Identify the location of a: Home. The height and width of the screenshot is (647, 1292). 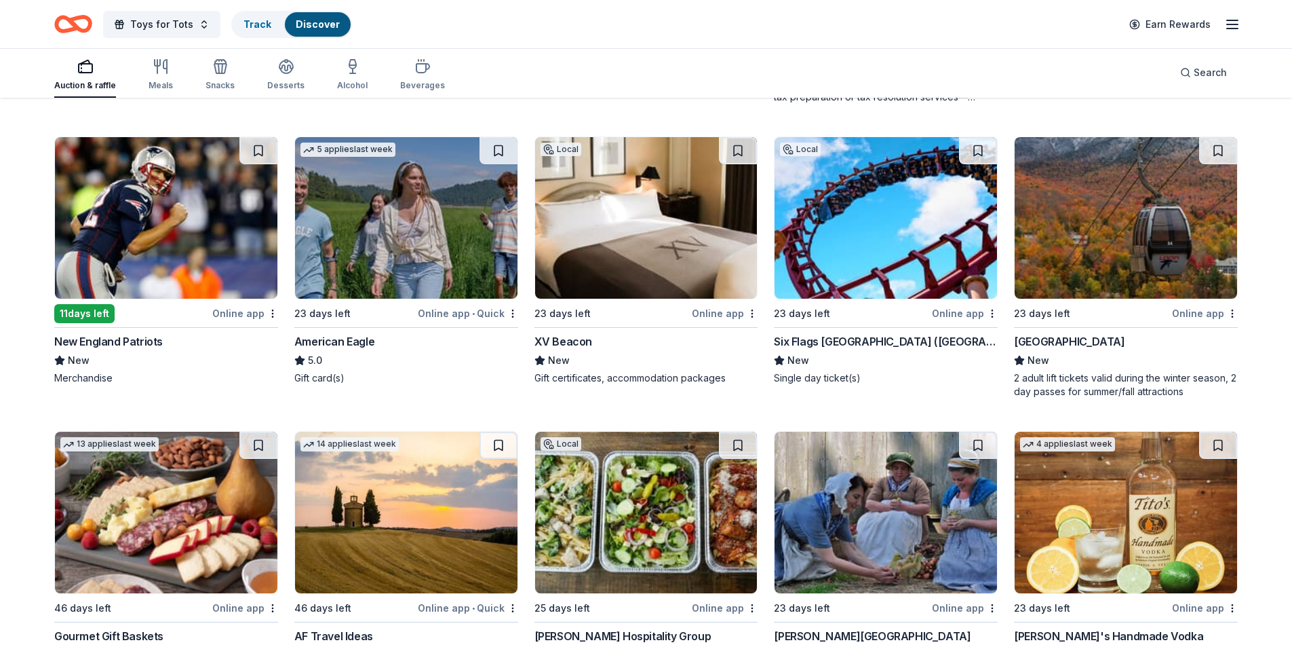
(73, 24).